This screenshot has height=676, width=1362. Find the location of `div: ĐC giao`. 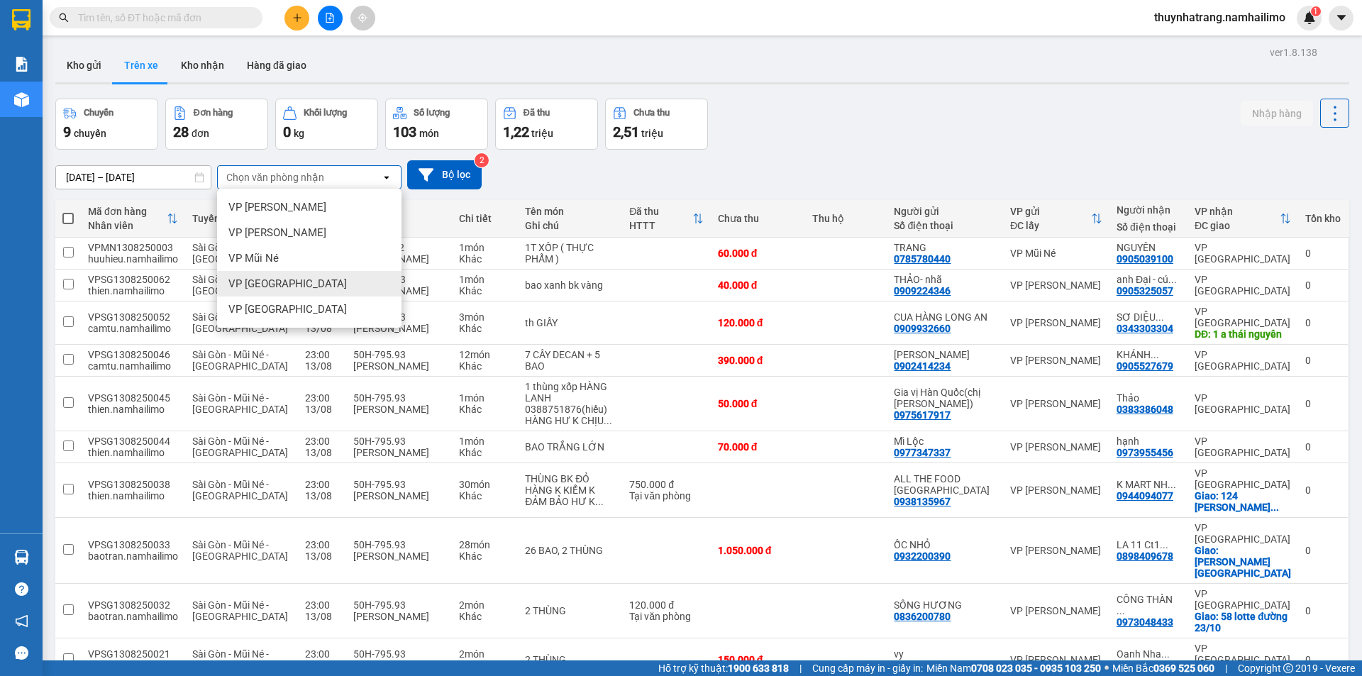

div: ĐC giao is located at coordinates (1237, 226).